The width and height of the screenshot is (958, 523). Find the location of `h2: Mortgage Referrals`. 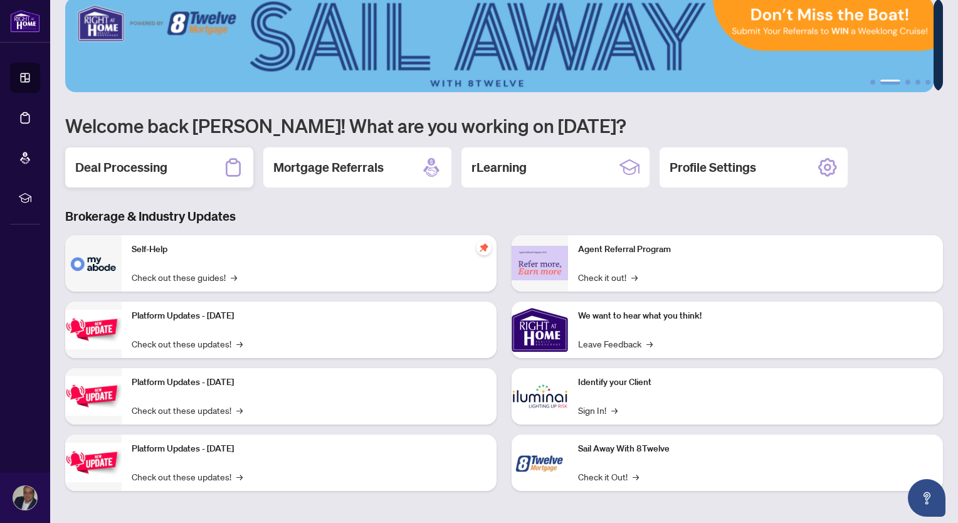

h2: Mortgage Referrals is located at coordinates (329, 167).